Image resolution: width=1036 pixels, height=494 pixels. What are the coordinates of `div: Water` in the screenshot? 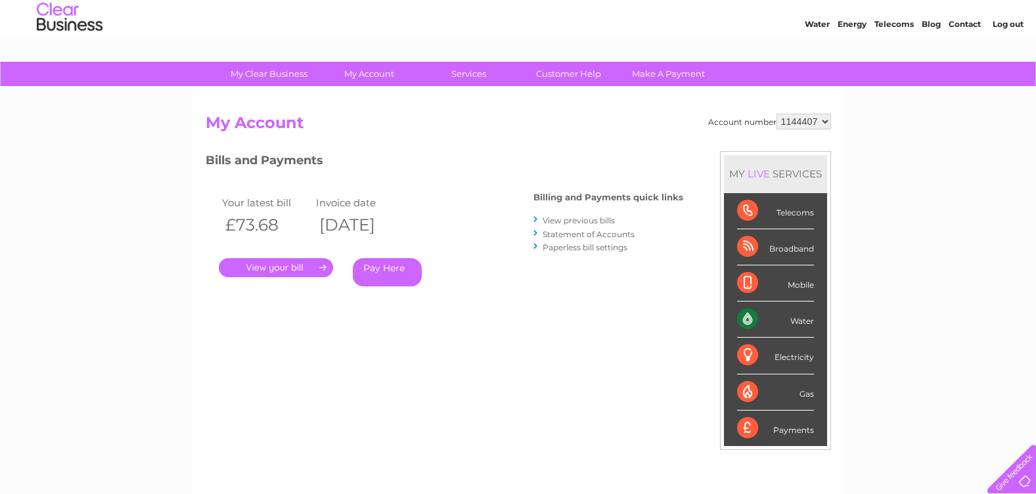 It's located at (775, 319).